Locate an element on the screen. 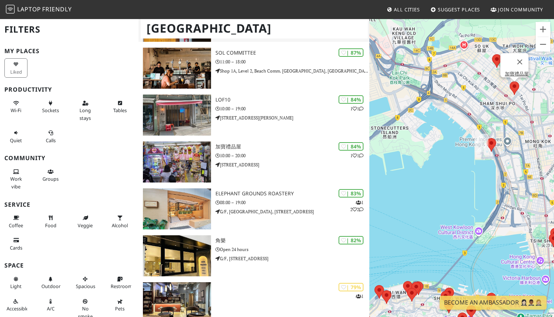 Image resolution: width=554 pixels, height=317 pixels. a: Join Community is located at coordinates (516, 10).